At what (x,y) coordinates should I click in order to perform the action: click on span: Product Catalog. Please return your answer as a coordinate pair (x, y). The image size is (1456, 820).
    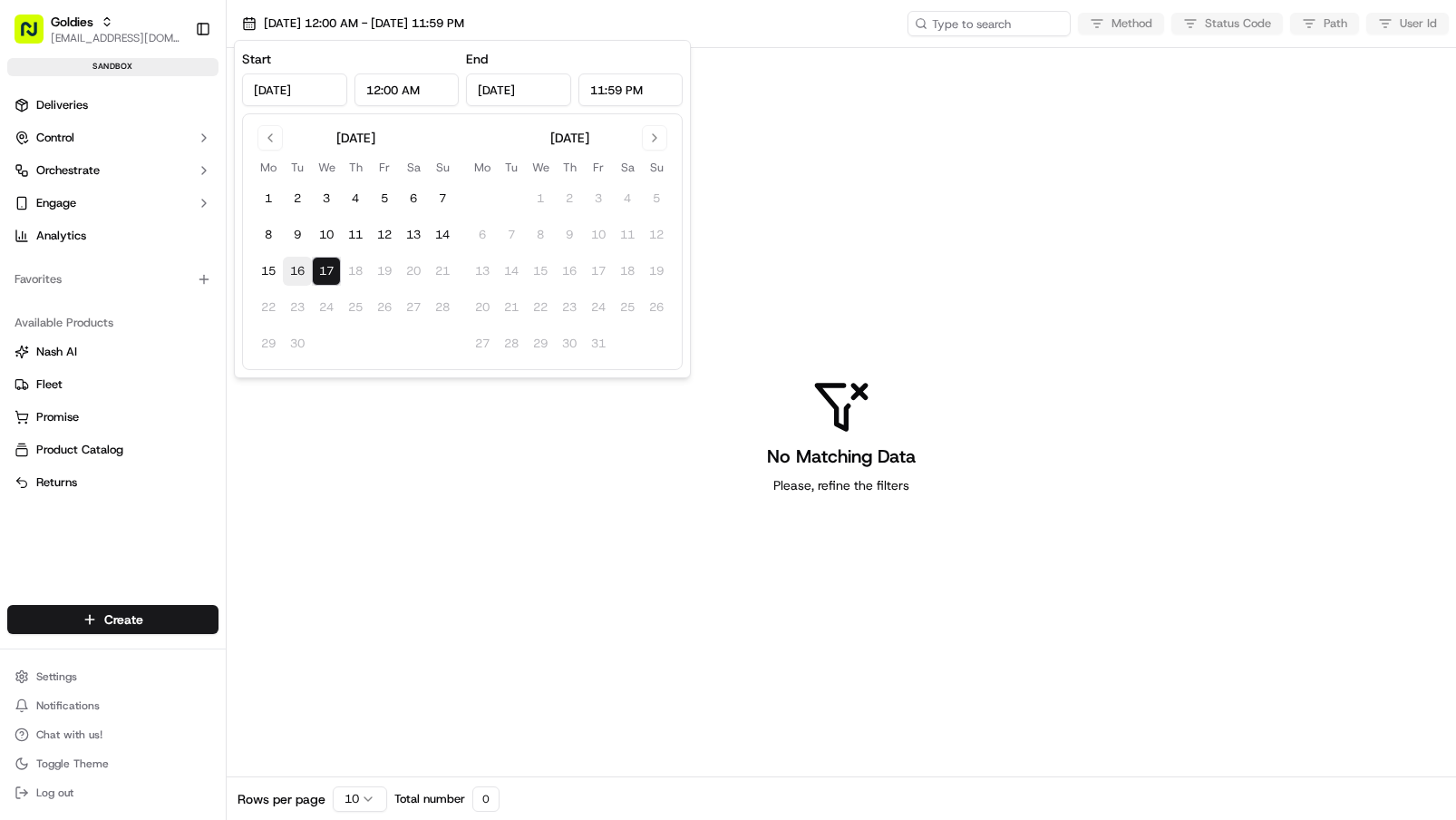
    Looking at the image, I should click on (80, 449).